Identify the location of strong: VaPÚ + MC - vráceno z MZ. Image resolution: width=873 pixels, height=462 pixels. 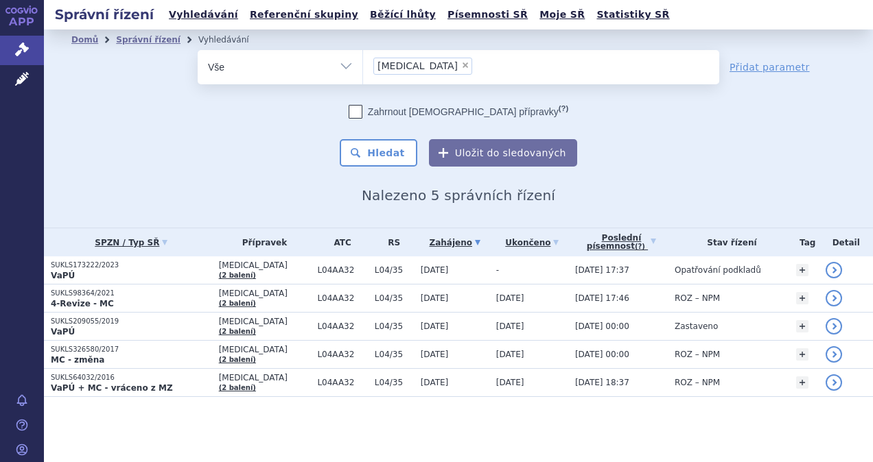
(112, 388).